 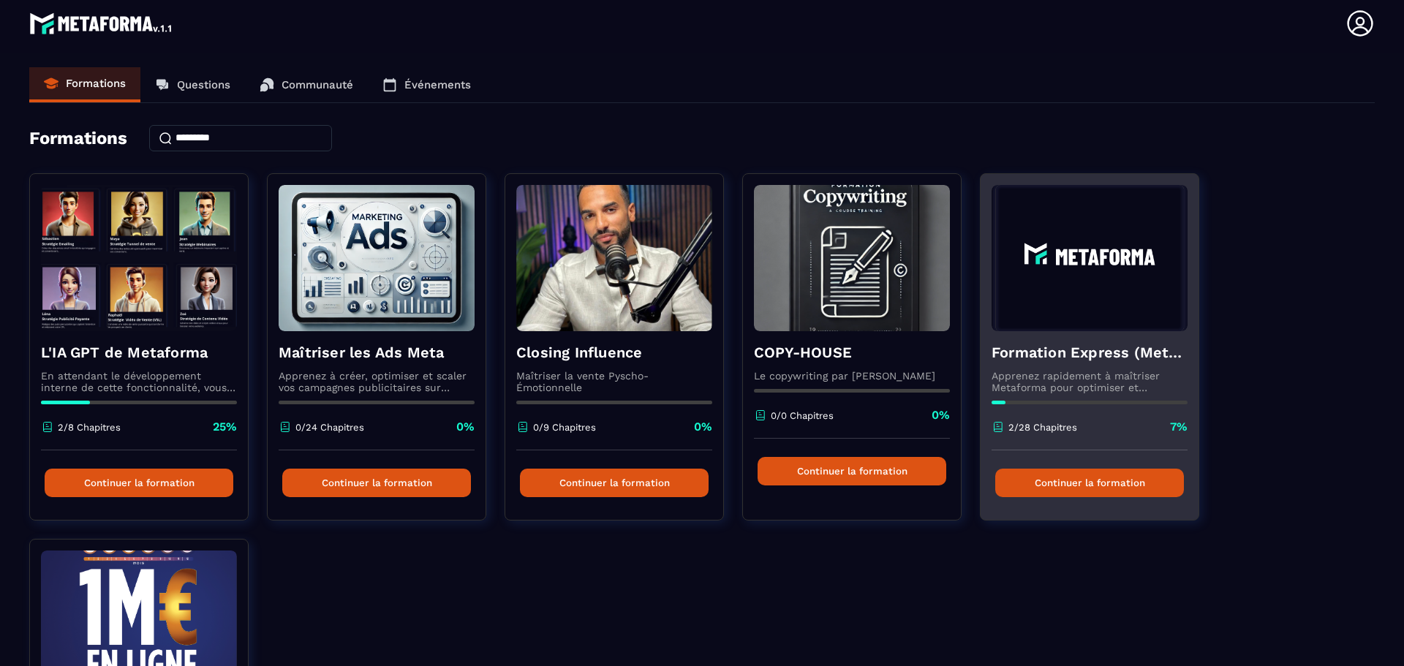 I want to click on p: 2/28 Chapitres, so click(x=1043, y=427).